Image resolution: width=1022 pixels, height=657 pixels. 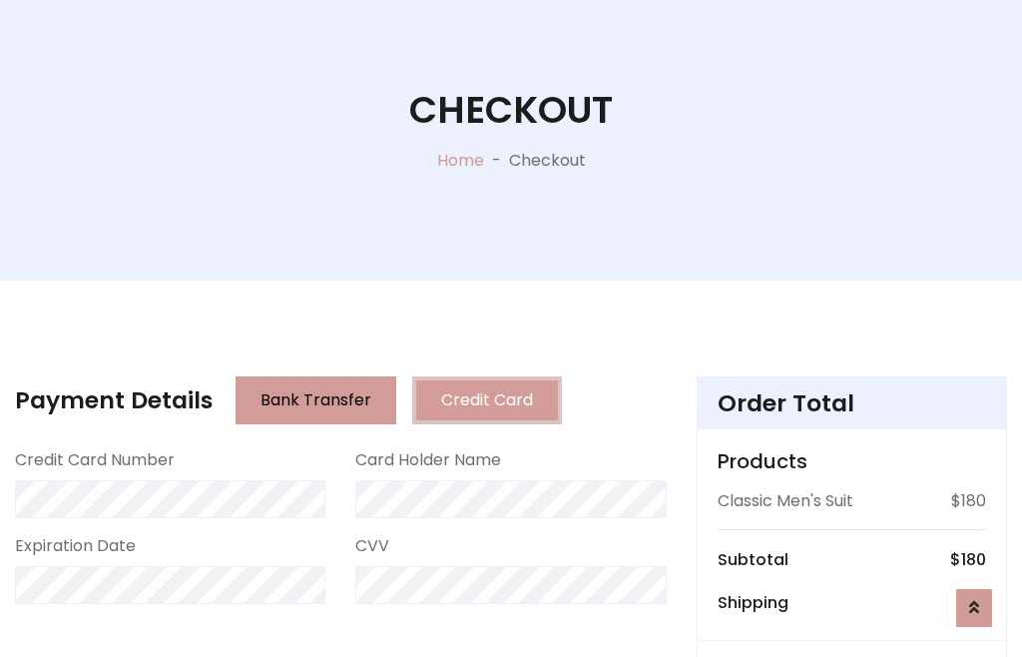 What do you see at coordinates (968, 501) in the screenshot?
I see `p: $180` at bounding box center [968, 501].